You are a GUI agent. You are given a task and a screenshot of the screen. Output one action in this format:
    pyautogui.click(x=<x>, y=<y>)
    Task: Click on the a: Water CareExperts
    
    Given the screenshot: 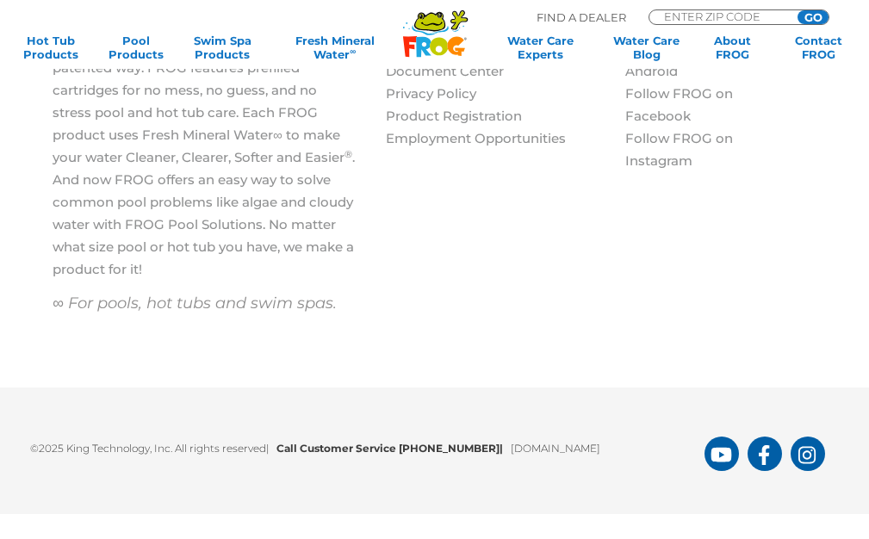 What is the action you would take?
    pyautogui.click(x=541, y=47)
    